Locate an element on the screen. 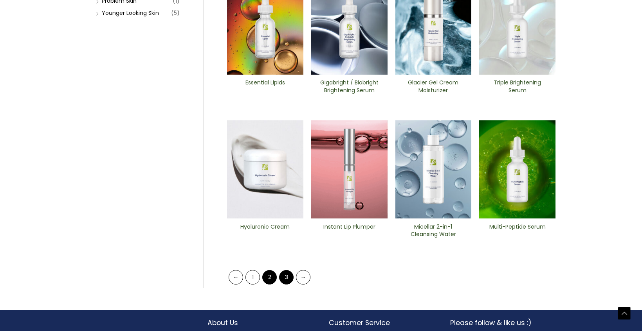 The image size is (642, 331). span: Page 2 is located at coordinates (269, 277).